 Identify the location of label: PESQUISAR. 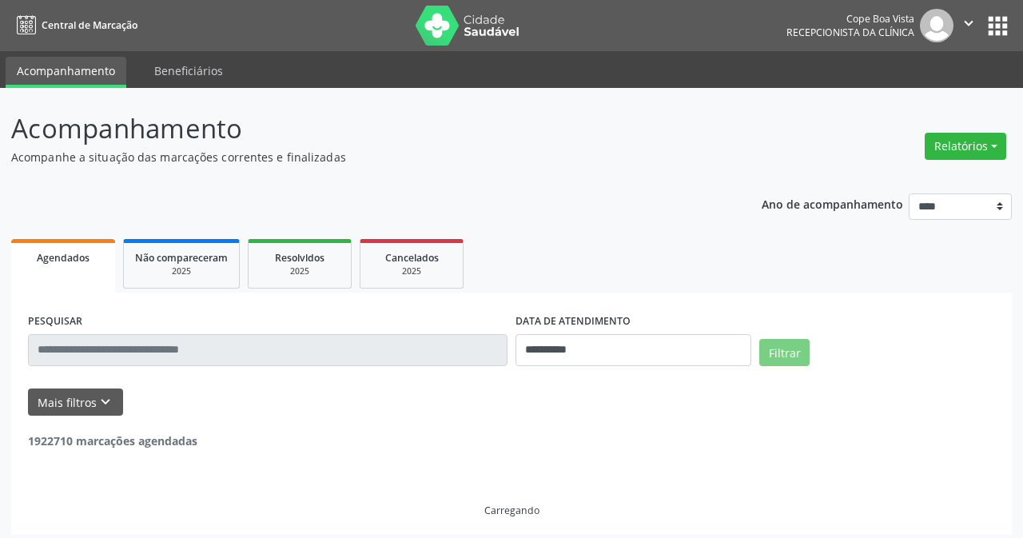
(55, 321).